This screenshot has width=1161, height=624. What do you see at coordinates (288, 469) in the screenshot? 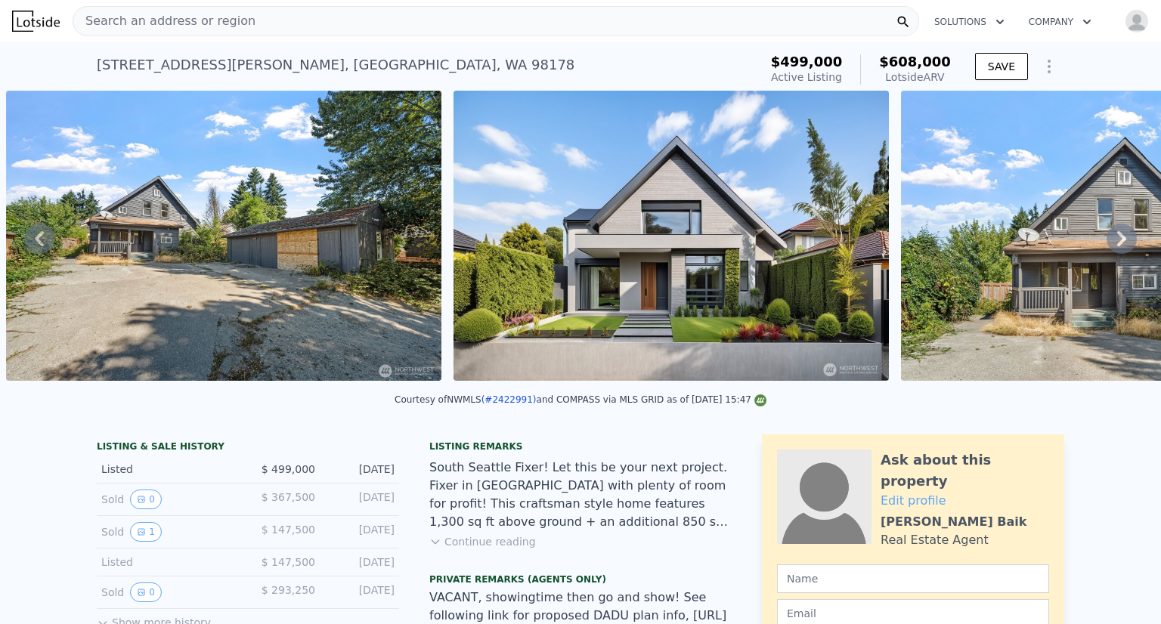
I see `span: $ 499,000` at bounding box center [288, 469].